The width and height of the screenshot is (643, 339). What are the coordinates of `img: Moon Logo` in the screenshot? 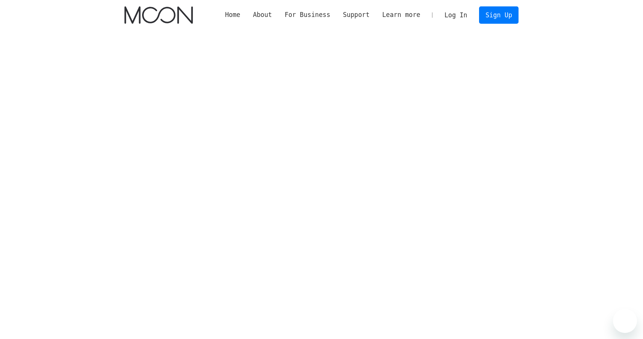 It's located at (158, 15).